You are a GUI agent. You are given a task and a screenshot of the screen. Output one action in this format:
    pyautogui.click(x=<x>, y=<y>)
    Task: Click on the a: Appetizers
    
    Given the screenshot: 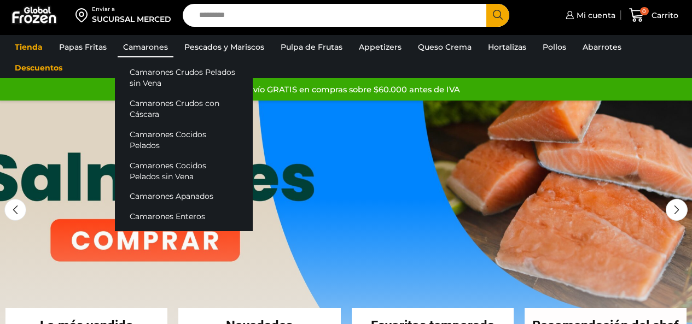 What is the action you would take?
    pyautogui.click(x=380, y=47)
    